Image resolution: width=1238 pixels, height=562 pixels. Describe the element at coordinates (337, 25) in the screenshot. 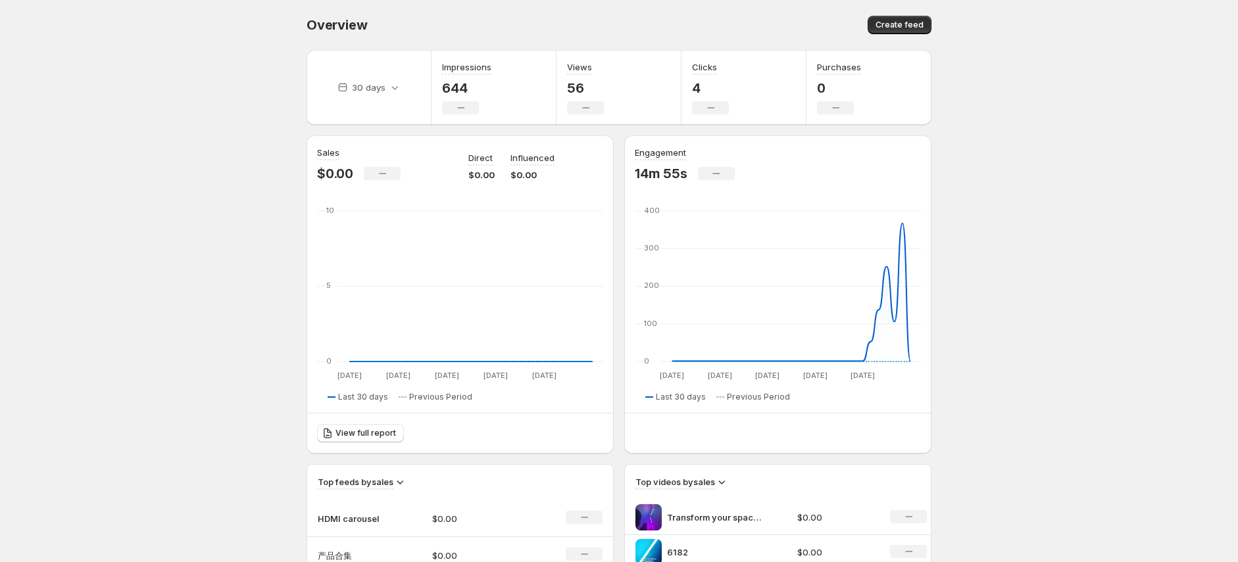

I see `span: Overview` at that location.